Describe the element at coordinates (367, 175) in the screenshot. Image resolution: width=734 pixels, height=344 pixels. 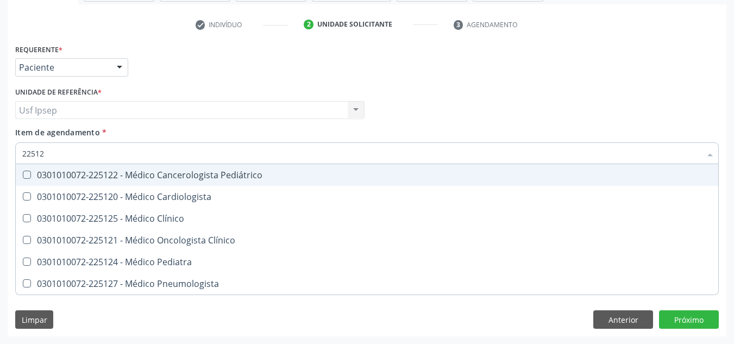
I see `div: 0301010072-225122 - Médico Cancerologista Pediátrico` at that location.